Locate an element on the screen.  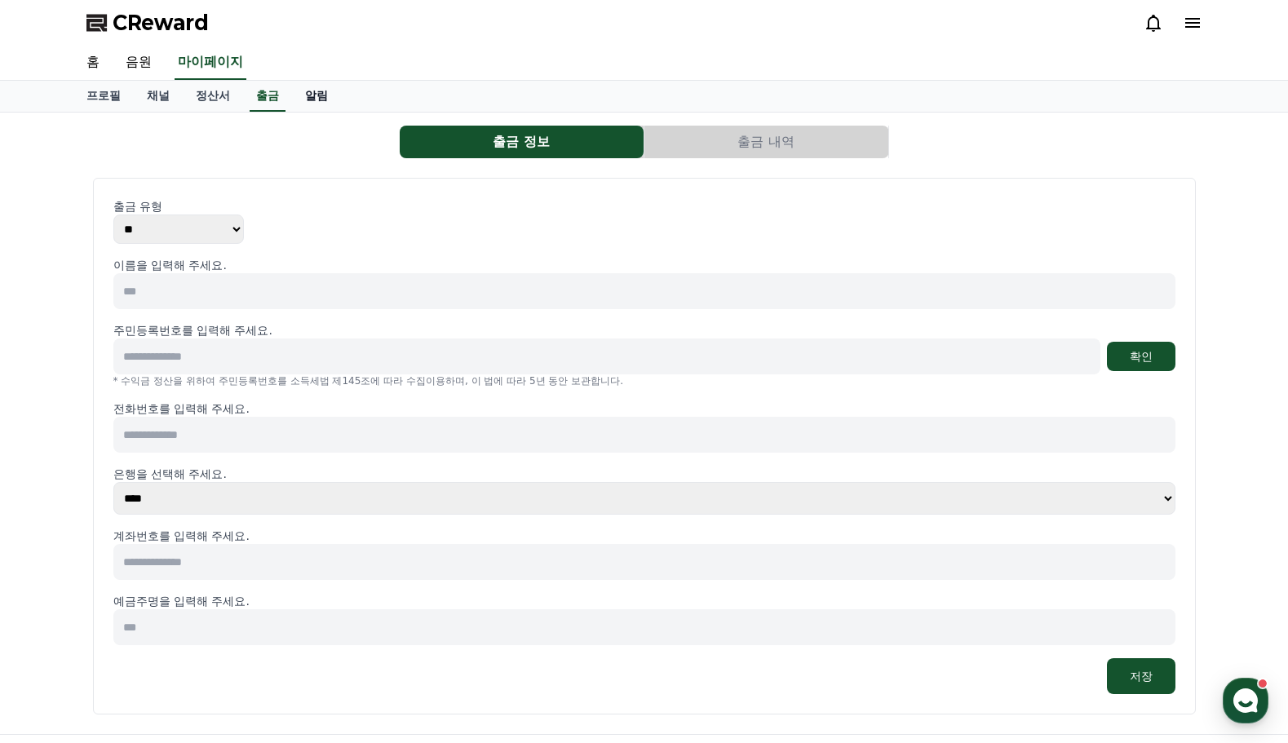
a: 프로필 is located at coordinates (104, 96).